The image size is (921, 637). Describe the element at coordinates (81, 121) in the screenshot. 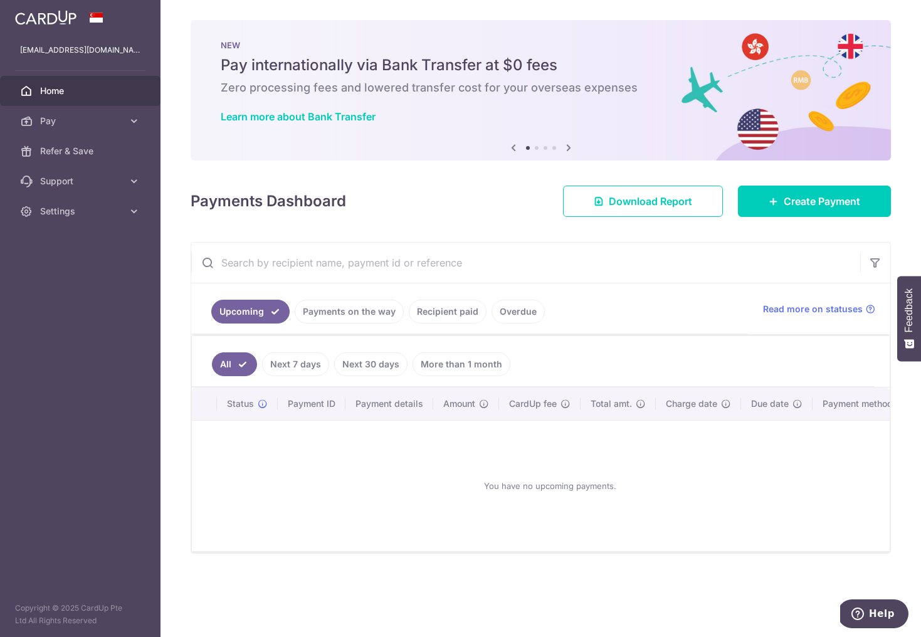

I see `span: Pay` at that location.